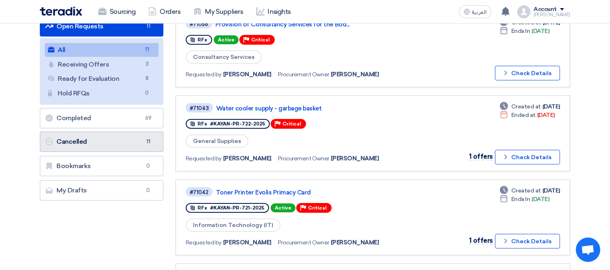 Image resolution: width=610 pixels, height=270 pixels. What do you see at coordinates (102, 93) in the screenshot?
I see `a: Hold RFQs` at bounding box center [102, 93].